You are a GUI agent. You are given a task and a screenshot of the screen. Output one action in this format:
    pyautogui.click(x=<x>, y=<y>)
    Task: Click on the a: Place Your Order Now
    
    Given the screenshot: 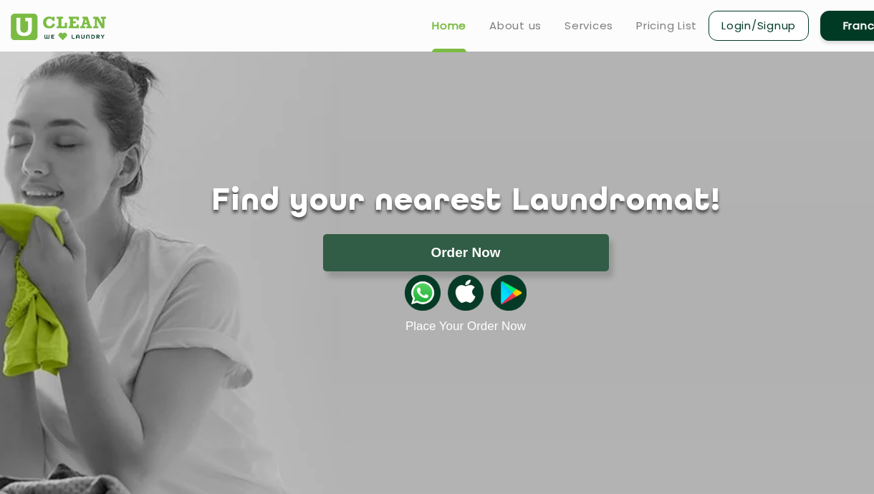 What is the action you would take?
    pyautogui.click(x=465, y=327)
    